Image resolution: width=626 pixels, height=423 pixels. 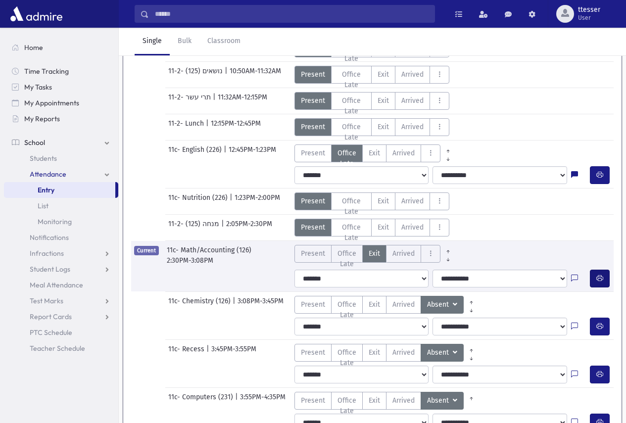 I want to click on a: Test Marks, so click(x=61, y=301).